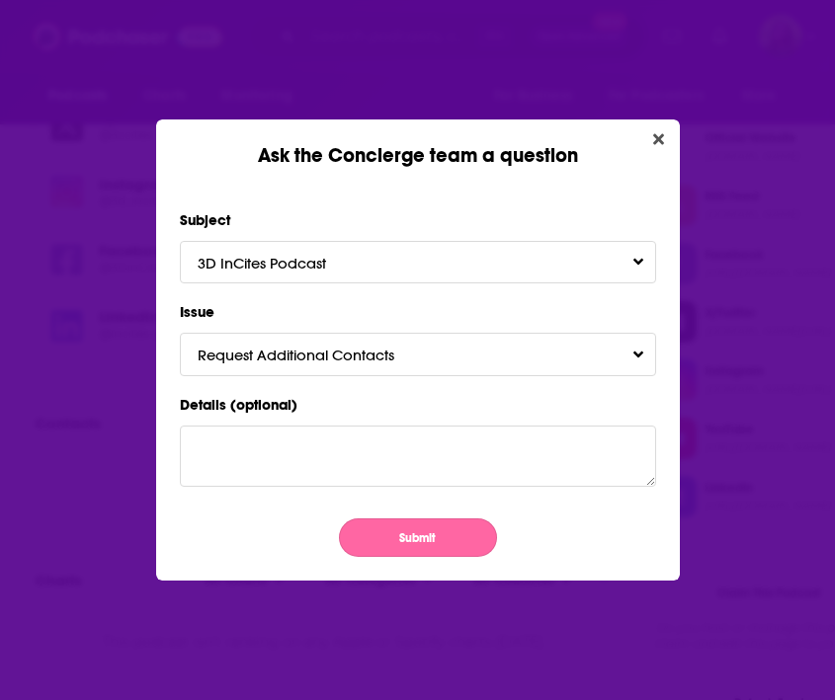 This screenshot has height=700, width=835. I want to click on button: Close, so click(658, 139).